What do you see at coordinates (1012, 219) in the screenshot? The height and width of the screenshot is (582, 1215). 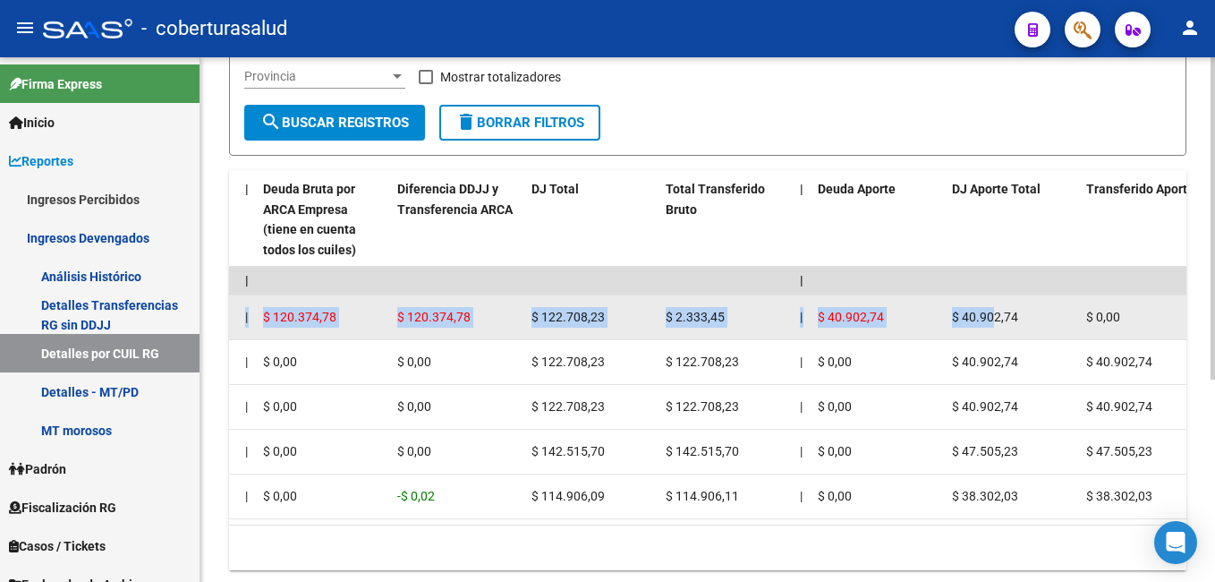 I see `datatable-header-cell: DJ Aporte Total` at bounding box center [1012, 219].